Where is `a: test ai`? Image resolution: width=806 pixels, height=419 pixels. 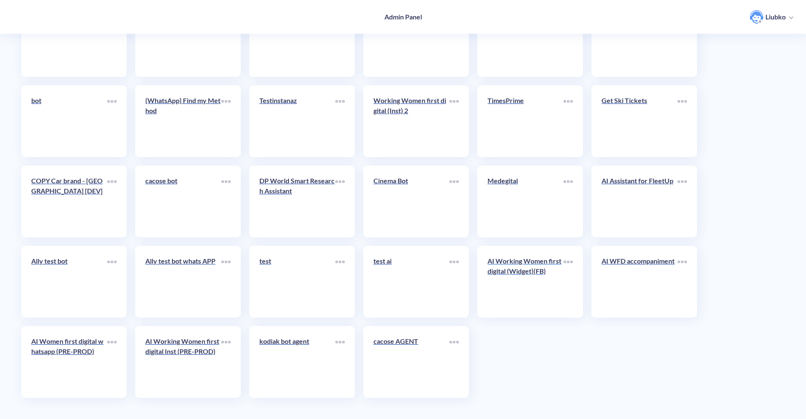 a: test ai is located at coordinates (411, 282).